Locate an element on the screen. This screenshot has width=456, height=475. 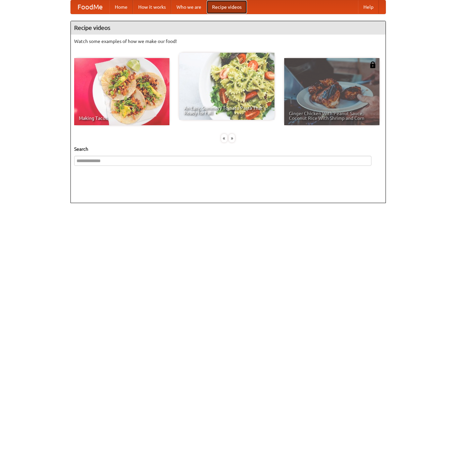
a: How it works is located at coordinates (152, 7).